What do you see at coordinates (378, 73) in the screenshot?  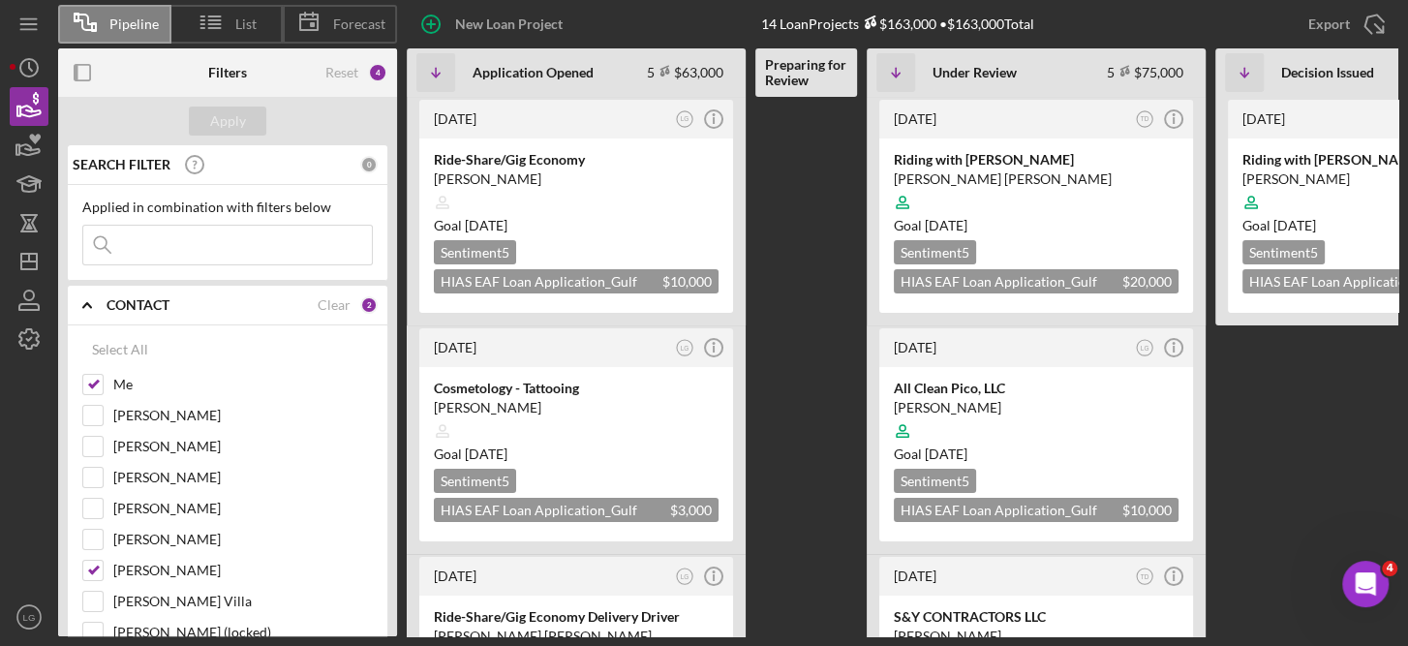 I see `div: 4` at bounding box center [378, 73].